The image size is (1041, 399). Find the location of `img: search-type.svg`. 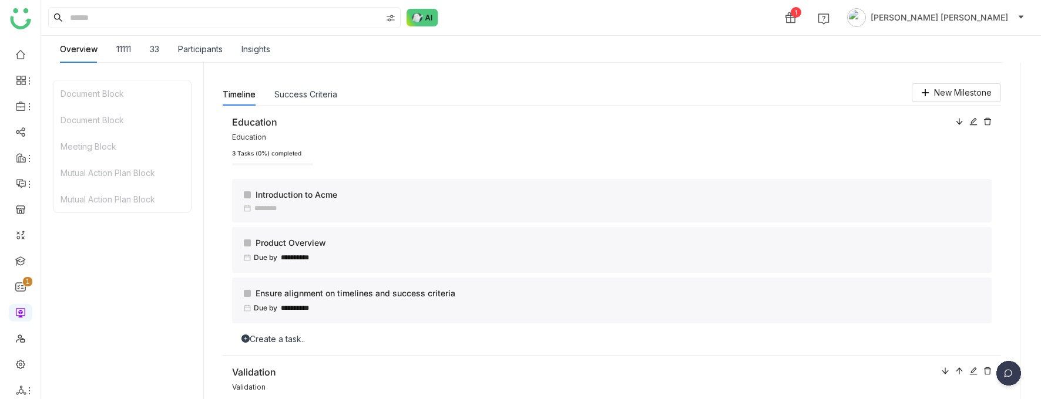

img: search-type.svg is located at coordinates (391, 18).